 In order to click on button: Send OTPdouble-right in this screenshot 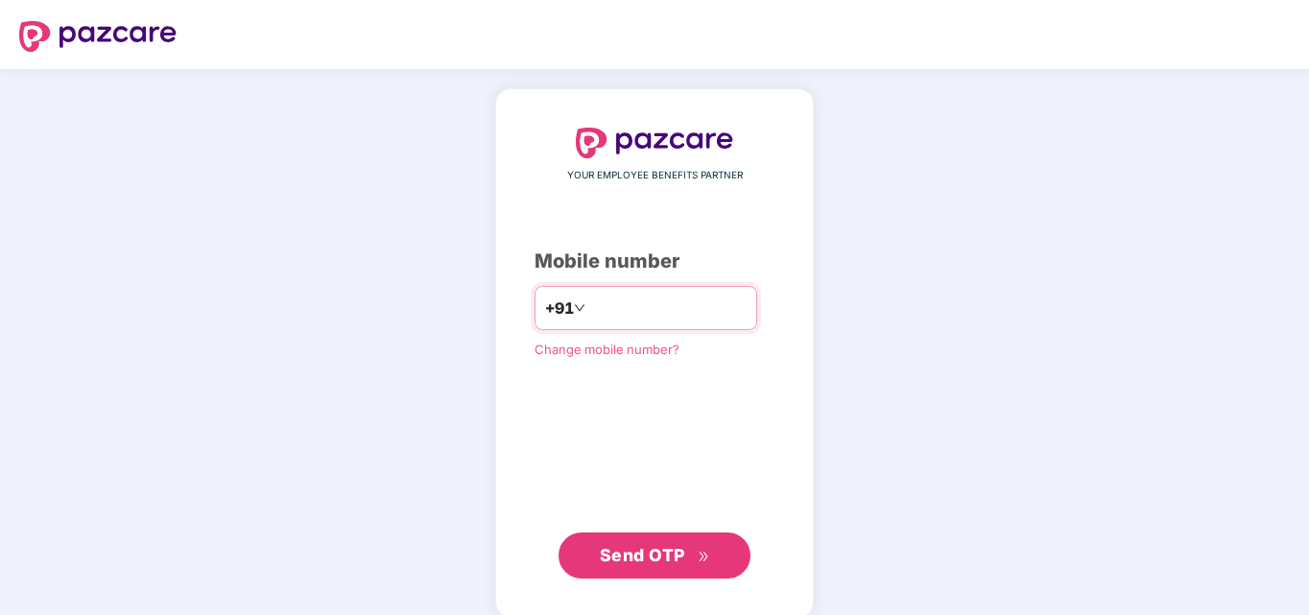, I will do `click(654, 556)`.